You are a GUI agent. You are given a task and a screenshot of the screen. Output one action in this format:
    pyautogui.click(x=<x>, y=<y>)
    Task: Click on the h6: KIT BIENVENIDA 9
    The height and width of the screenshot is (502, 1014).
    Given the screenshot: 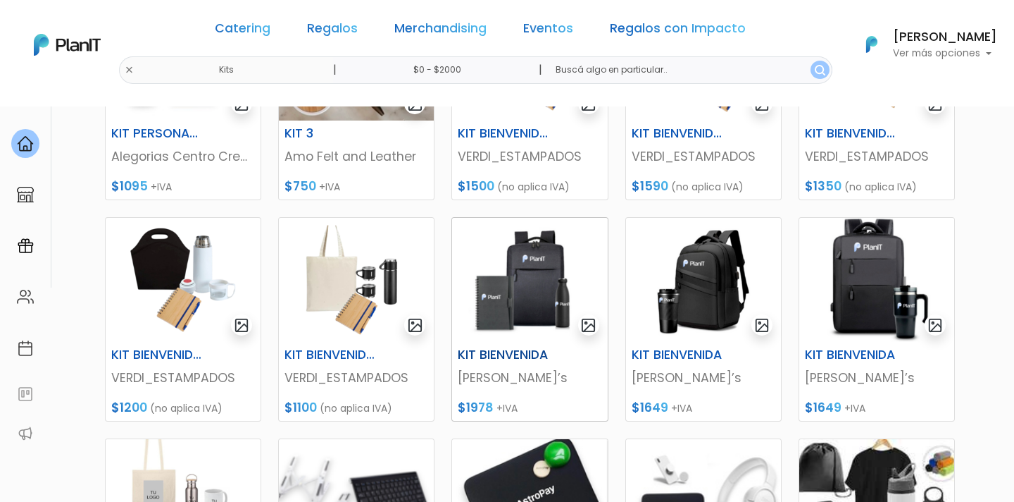 What is the action you would take?
    pyautogui.click(x=330, y=354)
    